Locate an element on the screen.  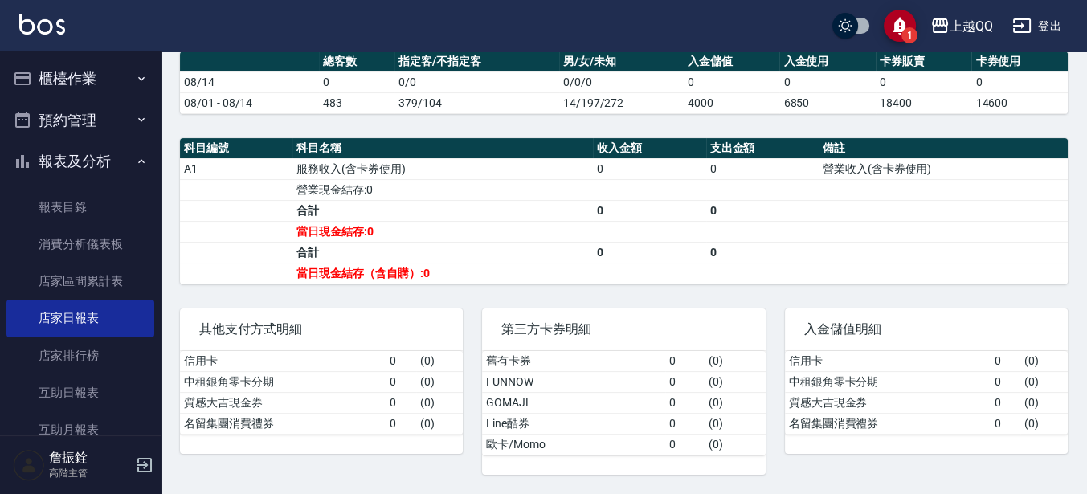
a: 互助月報表 is located at coordinates (80, 430).